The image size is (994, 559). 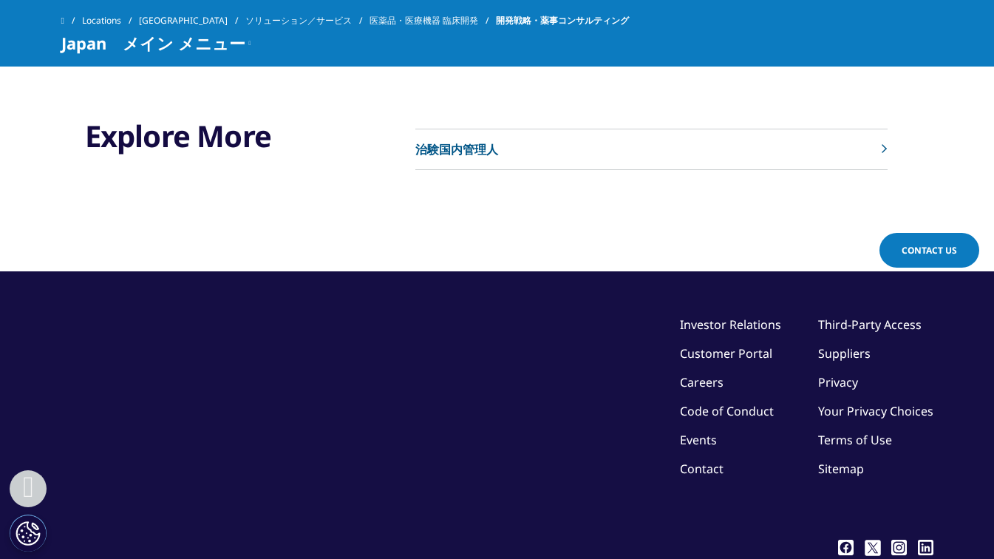 What do you see at coordinates (110, 21) in the screenshot?
I see `a: Locations` at bounding box center [110, 21].